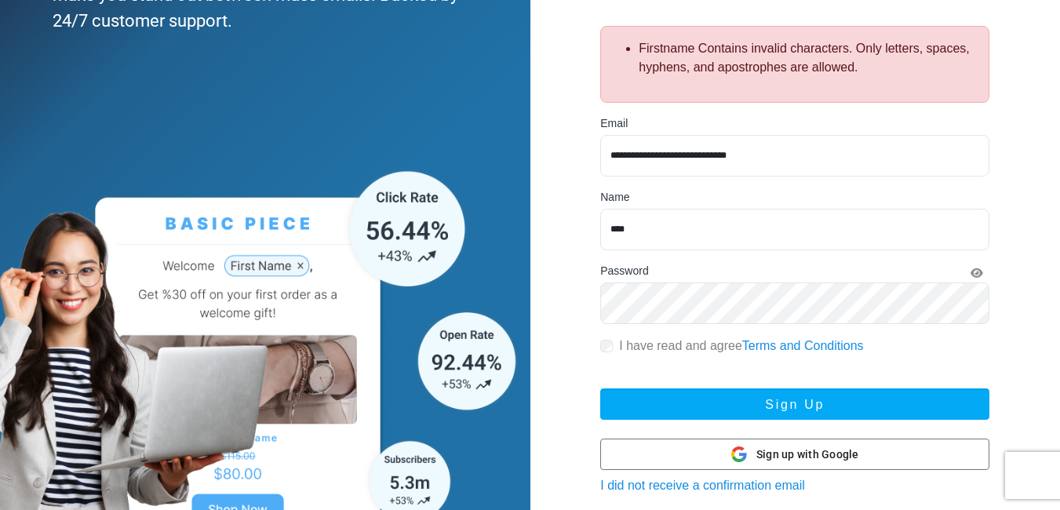 The image size is (1060, 510). Describe the element at coordinates (702, 485) in the screenshot. I see `a: I did not receive a confirmation email` at that location.